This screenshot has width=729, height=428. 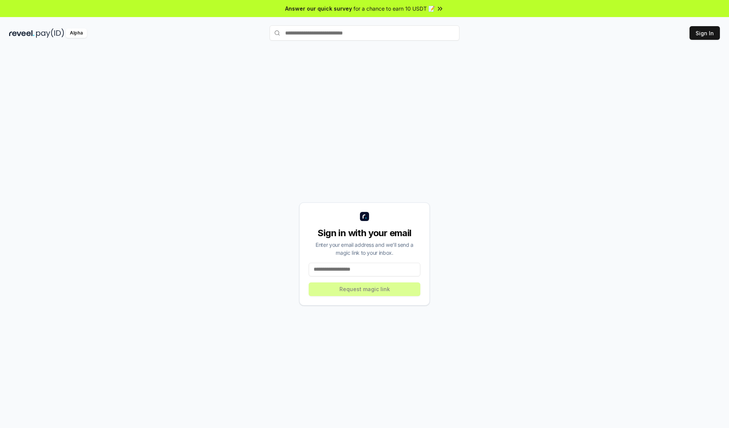 I want to click on span: for a chance to earn 10 USDT 📝, so click(x=394, y=8).